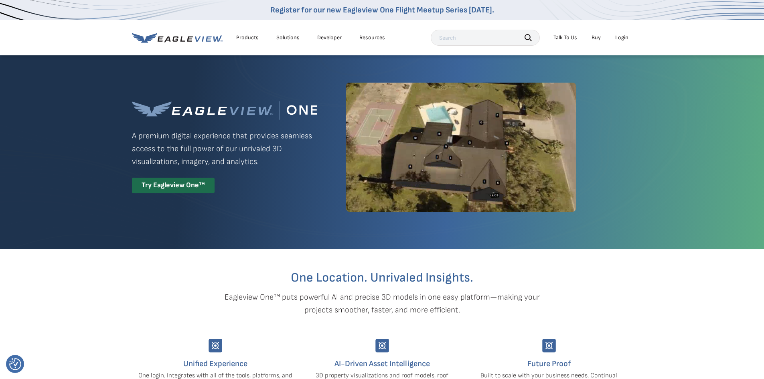  Describe the element at coordinates (215, 364) in the screenshot. I see `h4: Unified Experience` at that location.